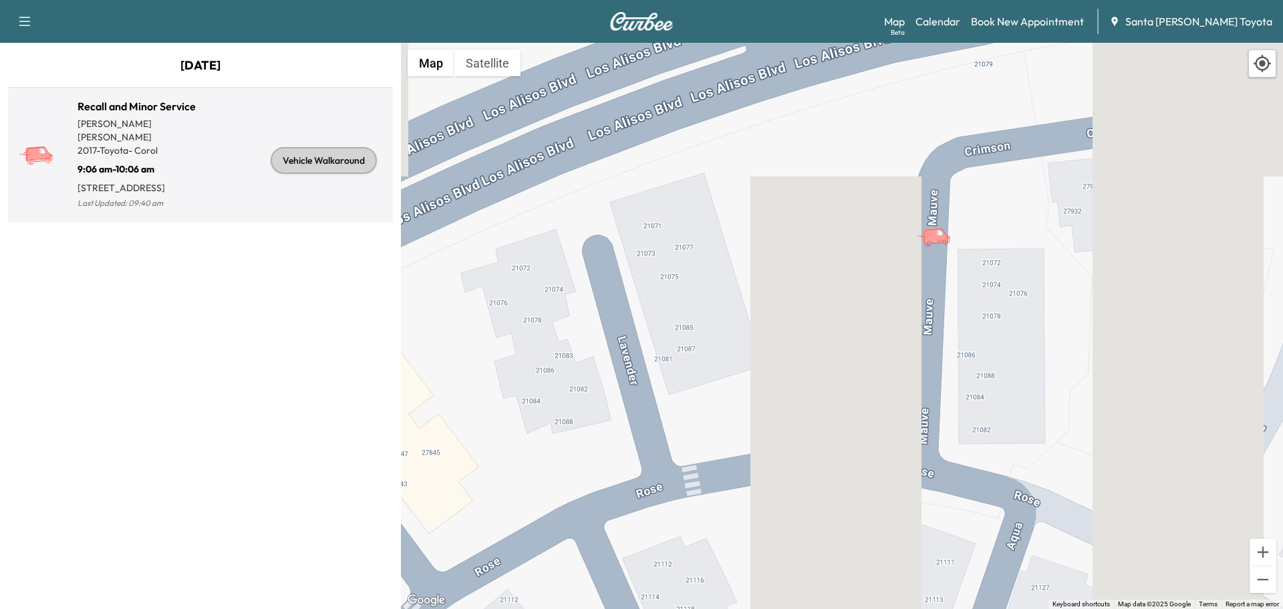  What do you see at coordinates (1208, 603) in the screenshot?
I see `a: Terms (opens in new tab)` at bounding box center [1208, 603].